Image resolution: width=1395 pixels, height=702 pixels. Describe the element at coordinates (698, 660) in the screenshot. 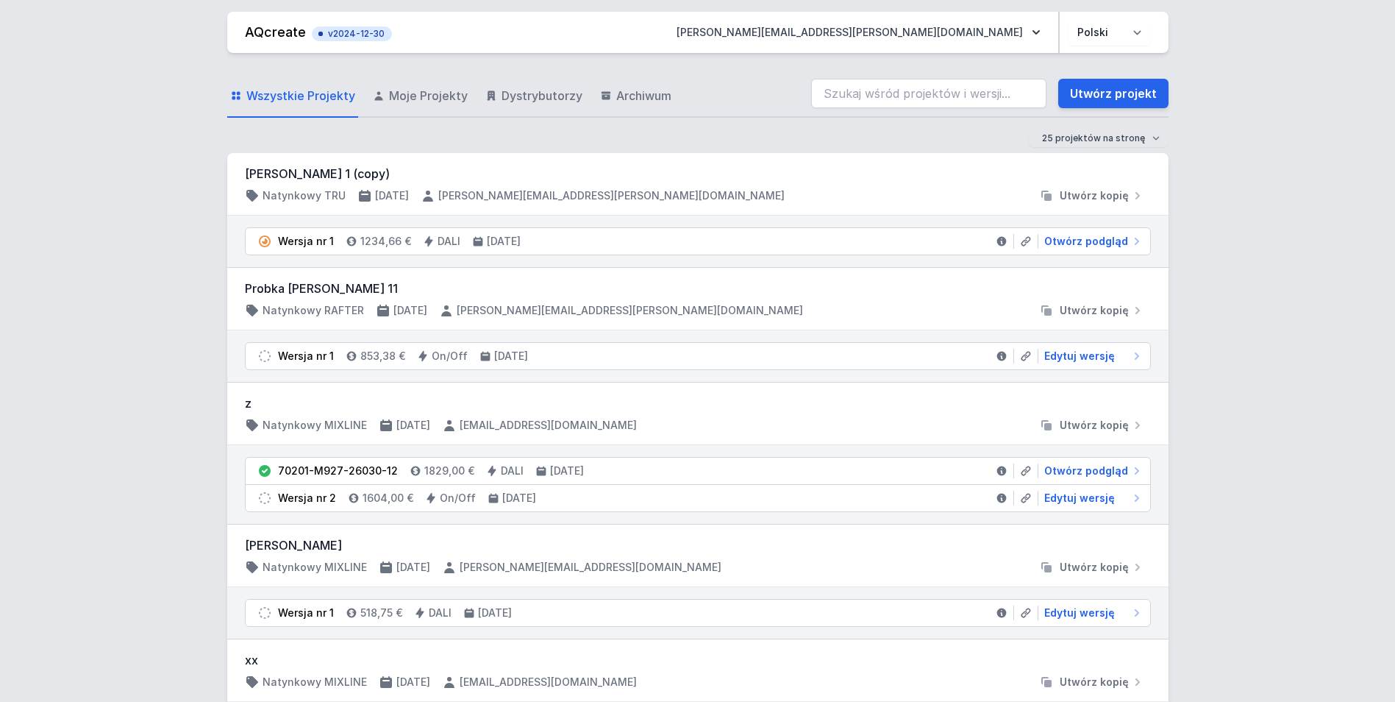

I see `h3: xx` at that location.